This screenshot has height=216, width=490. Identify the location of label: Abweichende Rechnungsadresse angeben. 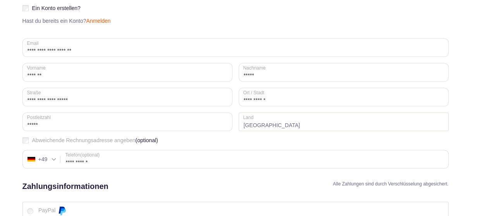
(235, 141).